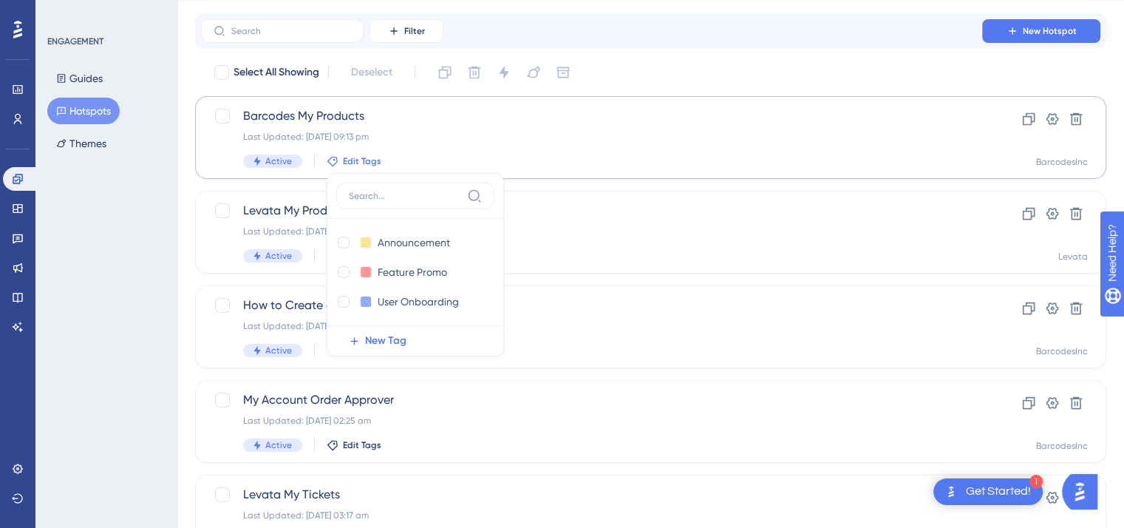 Image resolution: width=1124 pixels, height=528 pixels. I want to click on span: New Hotspot, so click(1049, 31).